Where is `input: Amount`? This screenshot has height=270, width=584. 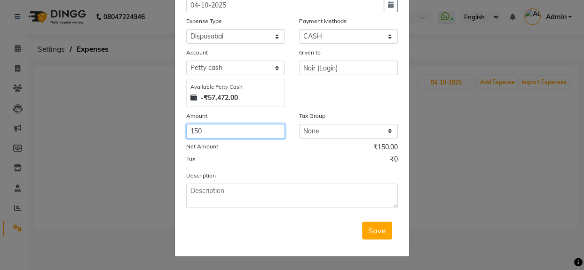 input: Amount is located at coordinates (236, 131).